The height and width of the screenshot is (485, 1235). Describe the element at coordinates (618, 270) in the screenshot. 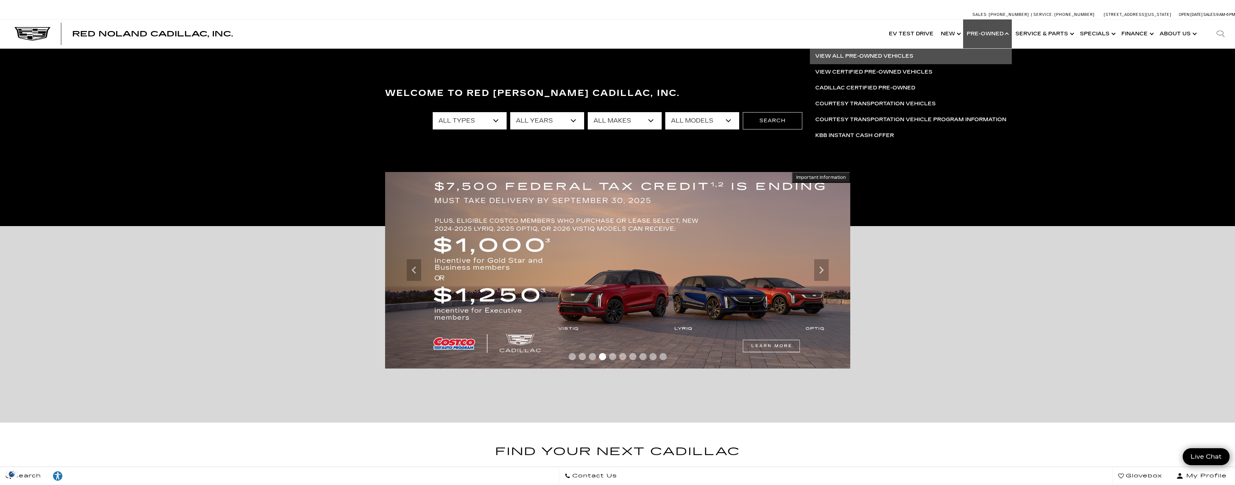

I see `img: $7,500 FEDERAL TAX CREDIT IS ENDING. $1,000 incentive for Gold Star and Business members OR $1250...` at that location.